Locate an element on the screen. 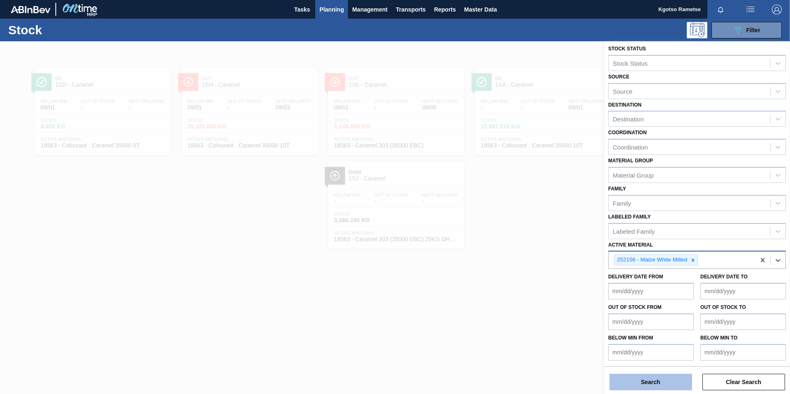 The image size is (790, 394). div: Material Group is located at coordinates (633, 175).